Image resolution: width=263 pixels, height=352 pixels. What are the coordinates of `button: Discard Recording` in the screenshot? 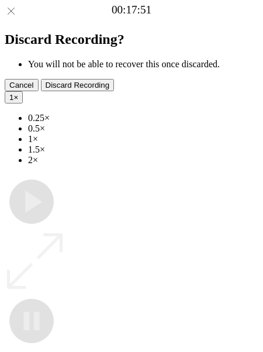 It's located at (78, 85).